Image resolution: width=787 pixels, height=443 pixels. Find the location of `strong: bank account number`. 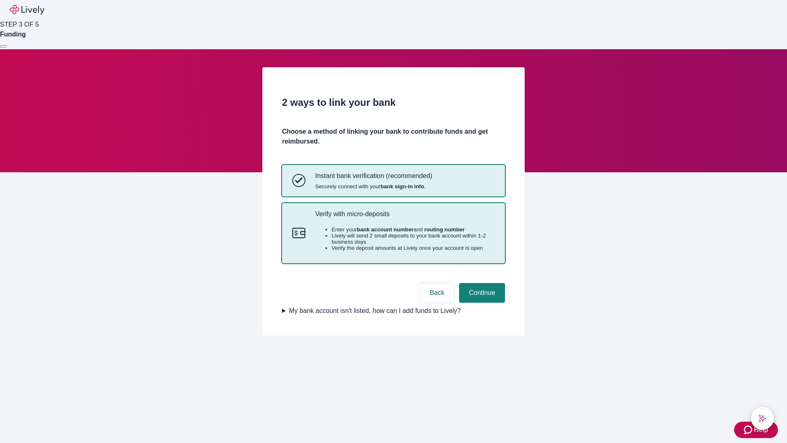

strong: bank account number is located at coordinates (385, 229).